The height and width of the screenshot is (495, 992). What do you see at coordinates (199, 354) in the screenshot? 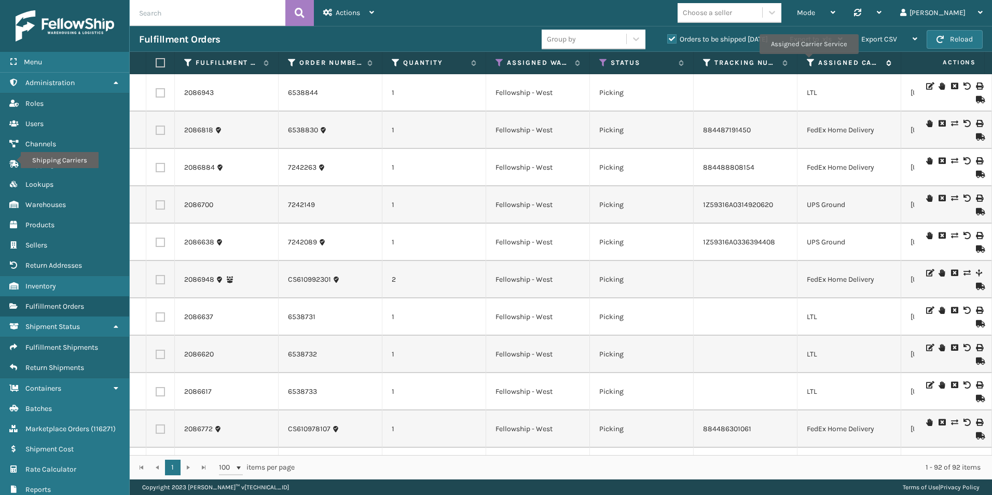
I see `a: 2086620` at bounding box center [199, 354].